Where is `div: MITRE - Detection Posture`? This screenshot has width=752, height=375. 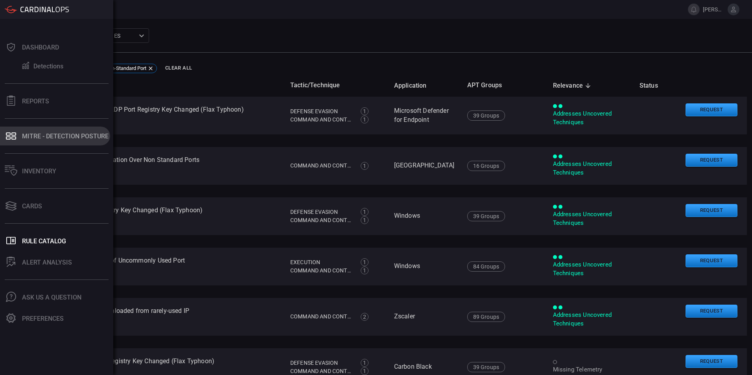 div: MITRE - Detection Posture is located at coordinates (65, 136).